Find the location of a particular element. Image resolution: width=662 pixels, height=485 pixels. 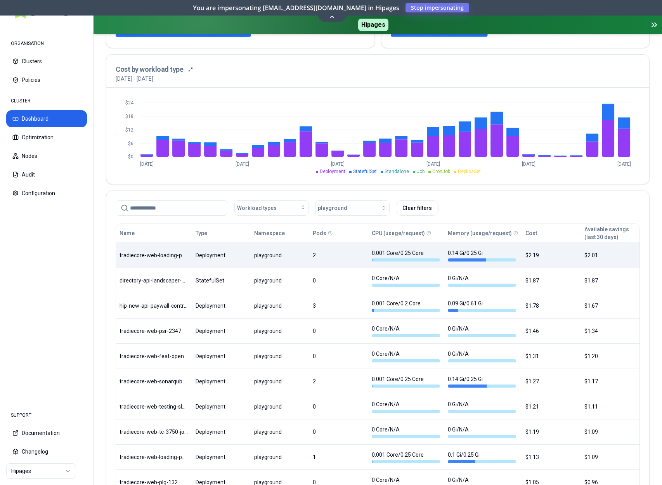

div: $1.11 is located at coordinates (610, 406).